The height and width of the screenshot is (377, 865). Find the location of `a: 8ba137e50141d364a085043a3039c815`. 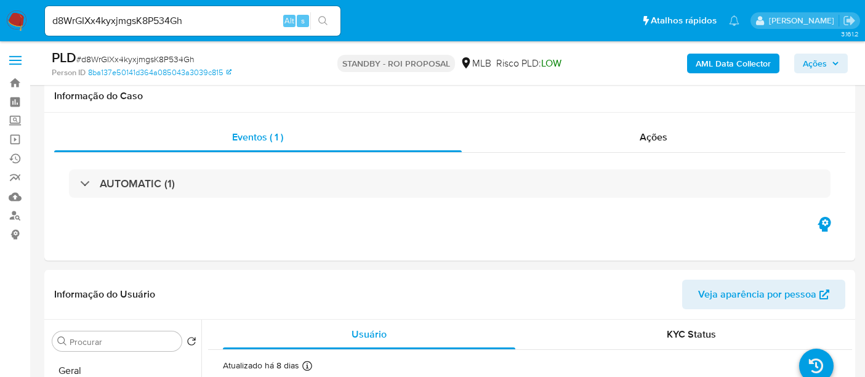

a: 8ba137e50141d364a085043a3039c815 is located at coordinates (159, 73).